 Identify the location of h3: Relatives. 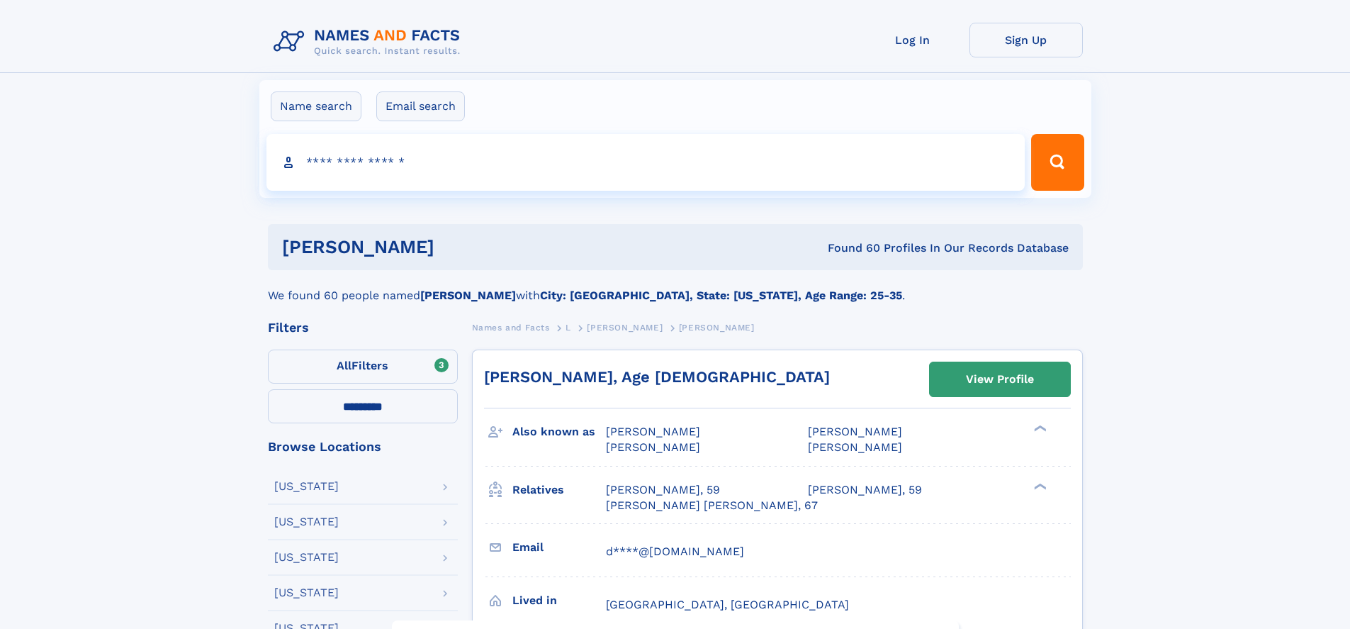
(559, 490).